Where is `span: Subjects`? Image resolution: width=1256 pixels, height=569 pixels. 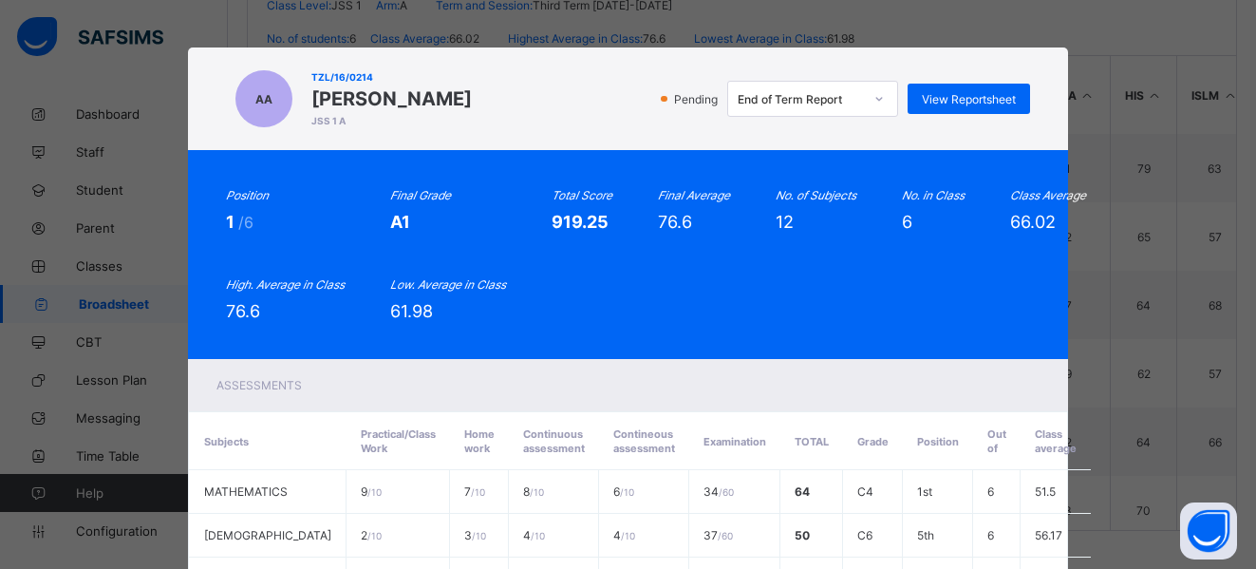 span: Subjects is located at coordinates (226, 442).